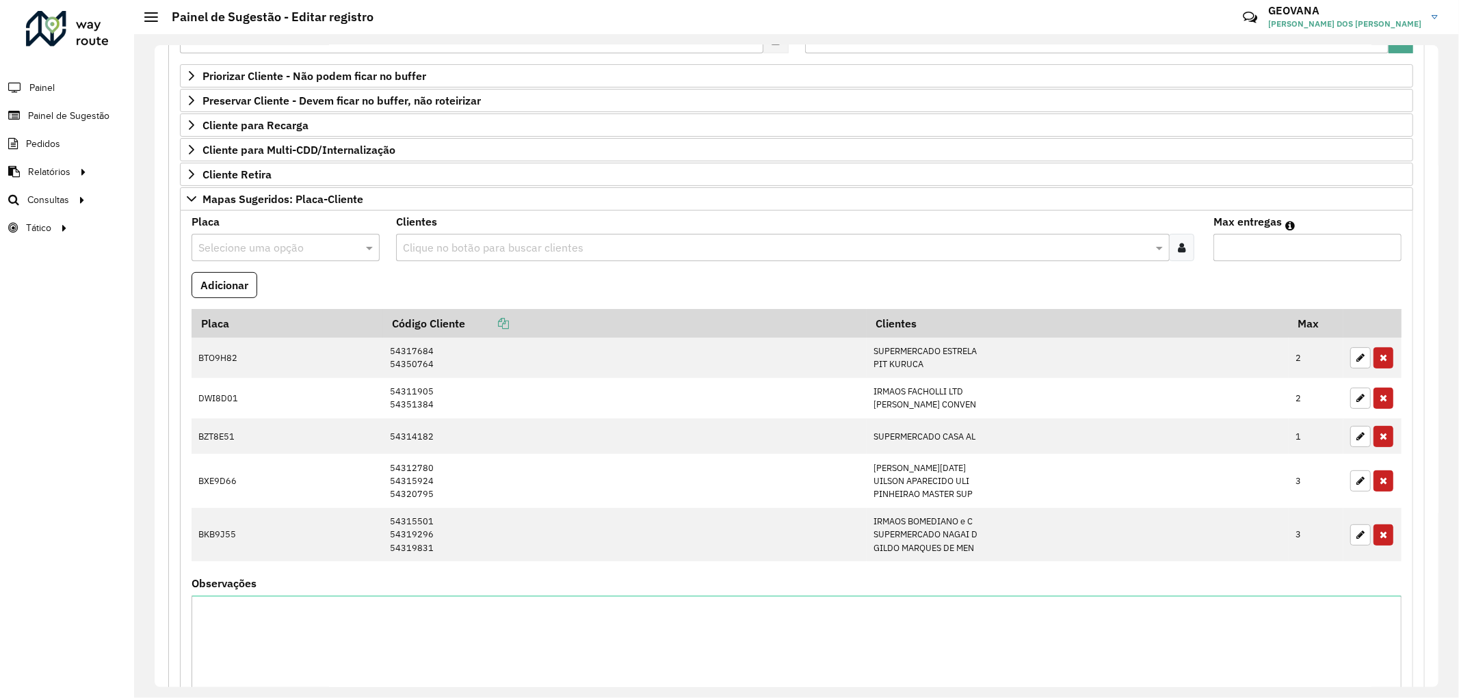  I want to click on td: SUPERMERCADO ESTRELA PIT KURUCA, so click(1077, 358).